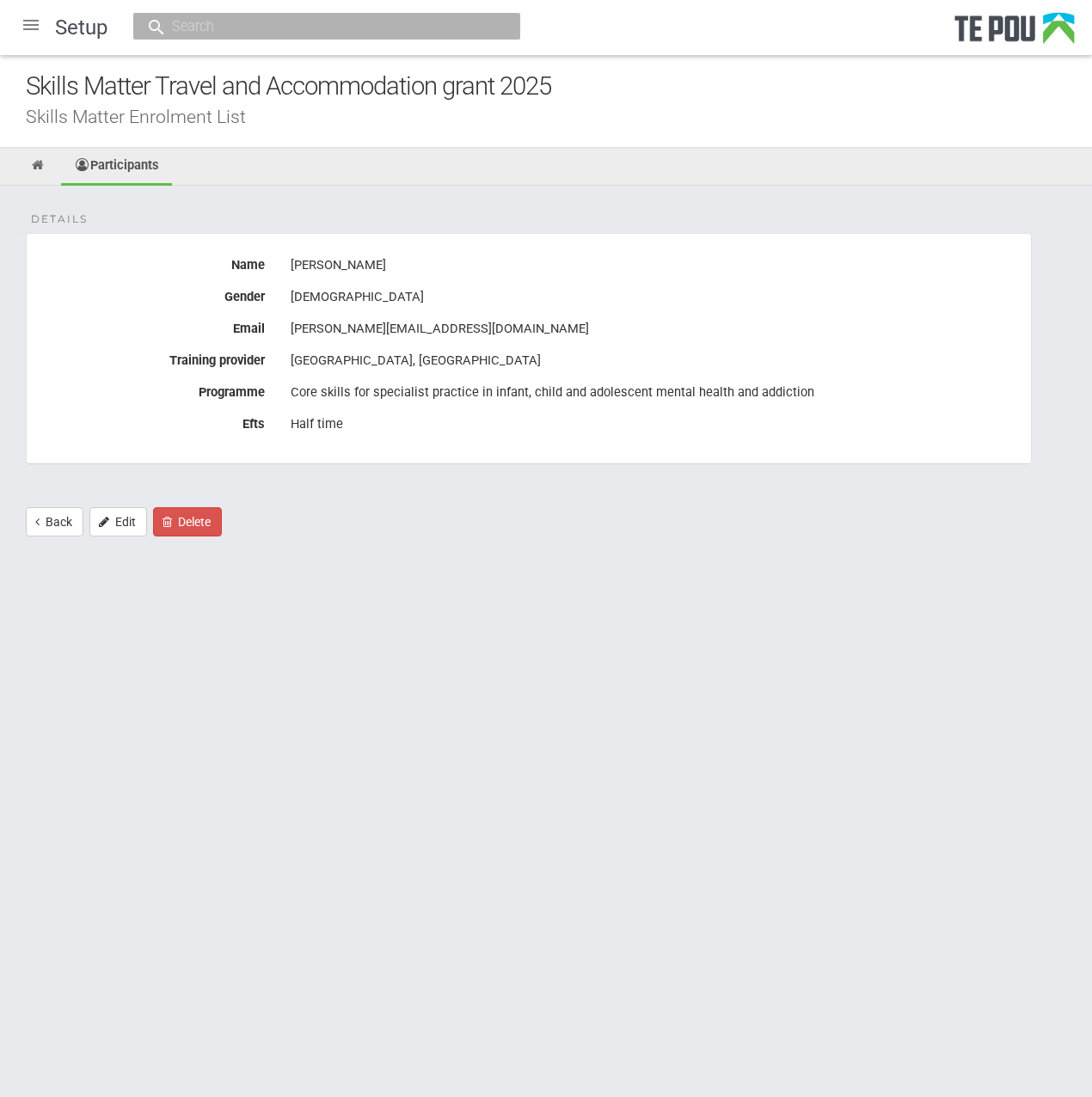  What do you see at coordinates (187, 522) in the screenshot?
I see `button: Delete` at bounding box center [187, 522].